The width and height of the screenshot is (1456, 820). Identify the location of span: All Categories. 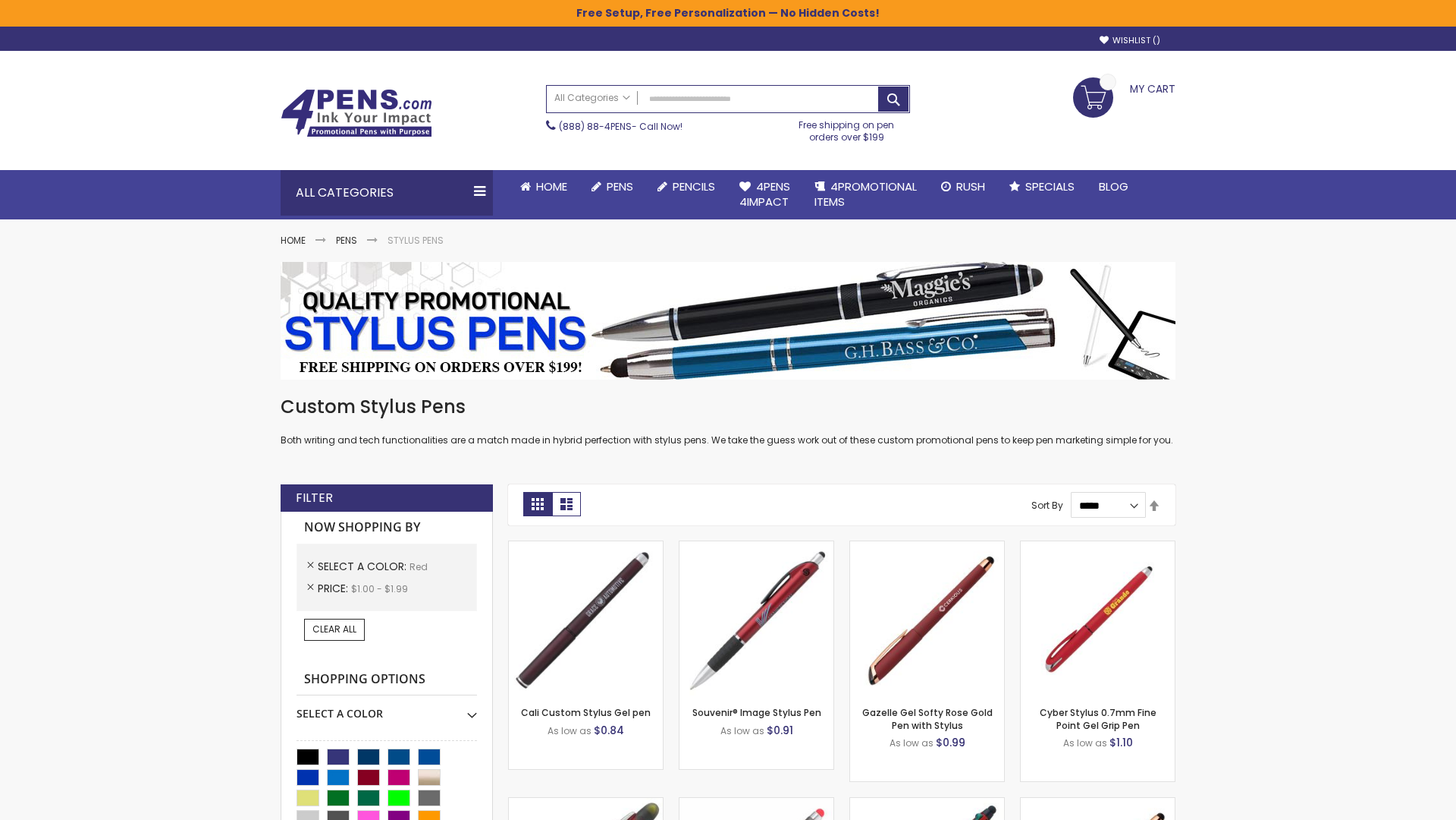
(592, 98).